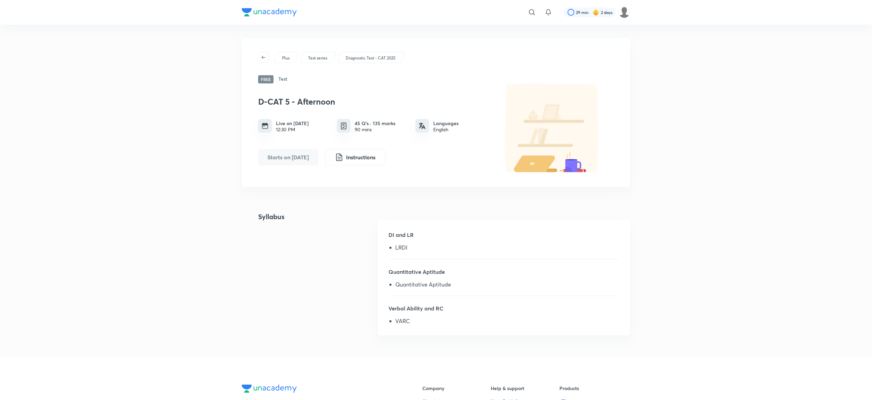 The image size is (872, 400). What do you see at coordinates (504, 311) in the screenshot?
I see `h5: Verbal Ability and RC` at bounding box center [504, 311].